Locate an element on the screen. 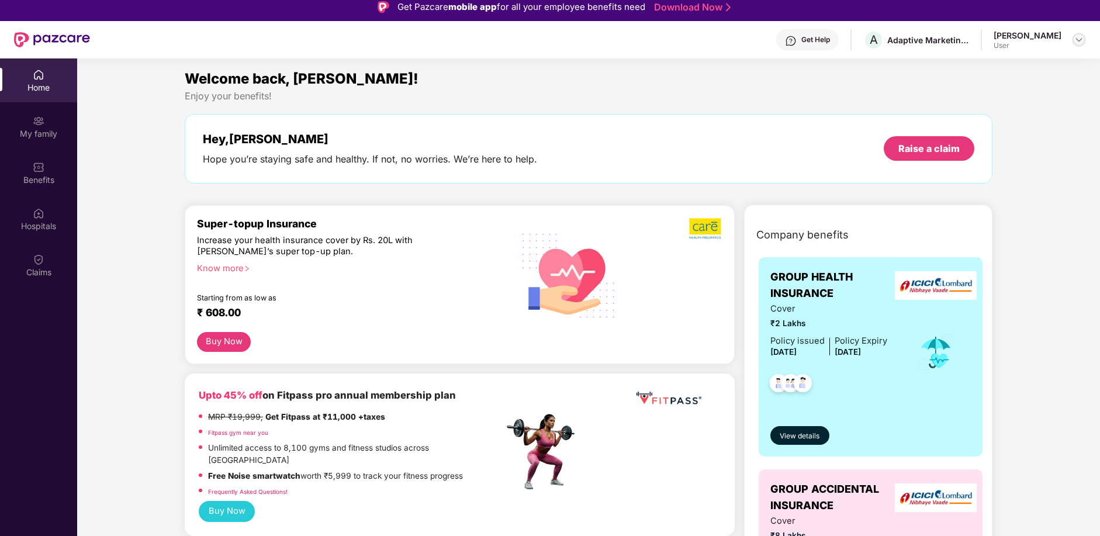 The image size is (1100, 536). img: b5dec4f62d2307b9de63beb79f102df3.png is located at coordinates (706, 229).